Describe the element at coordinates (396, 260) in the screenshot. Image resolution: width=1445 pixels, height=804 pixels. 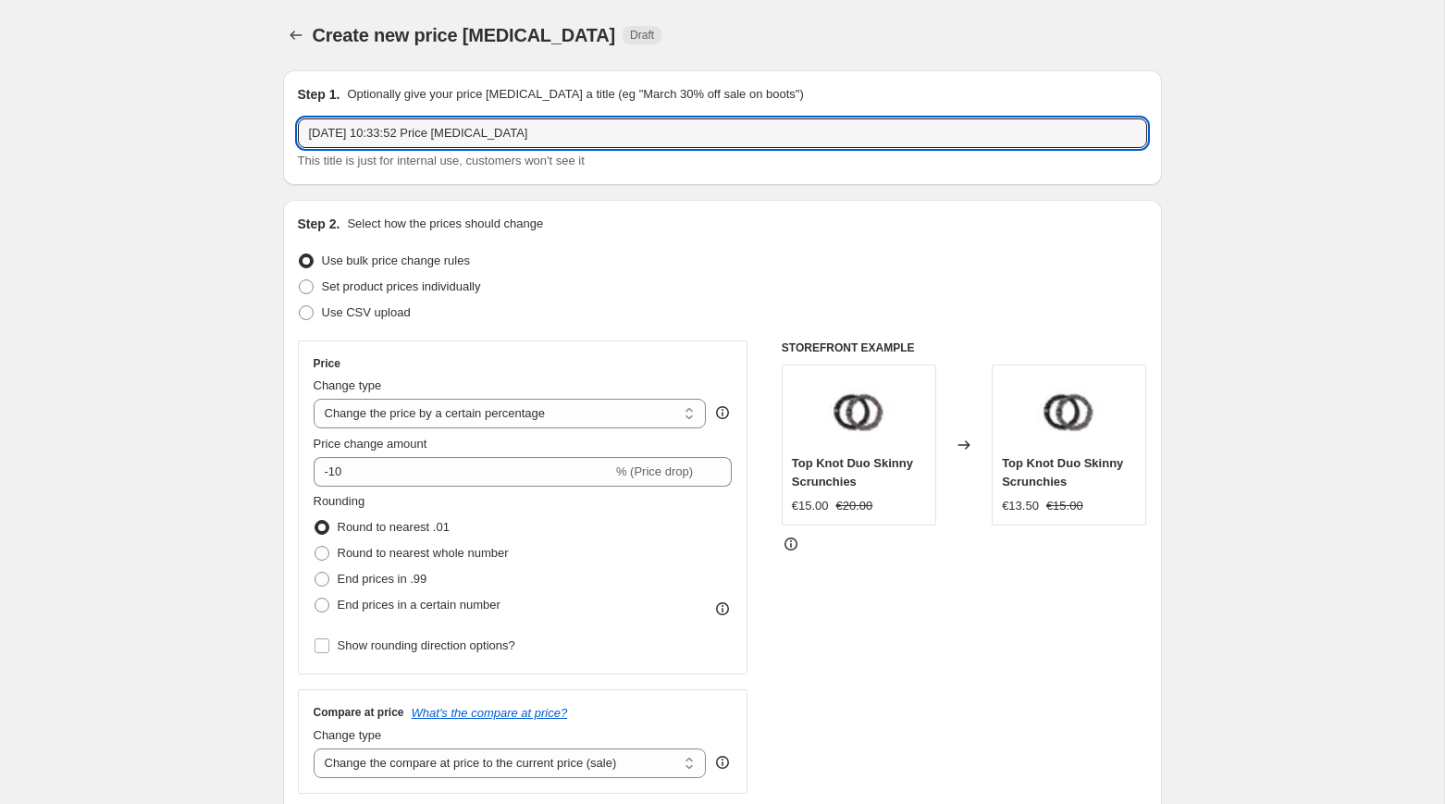
I see `span: Use bulk price change rules` at that location.